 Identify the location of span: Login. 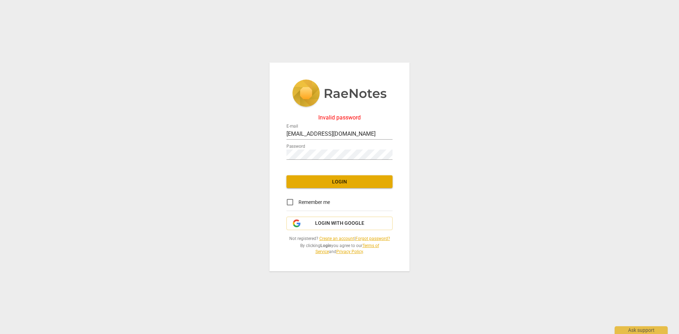
(339, 182).